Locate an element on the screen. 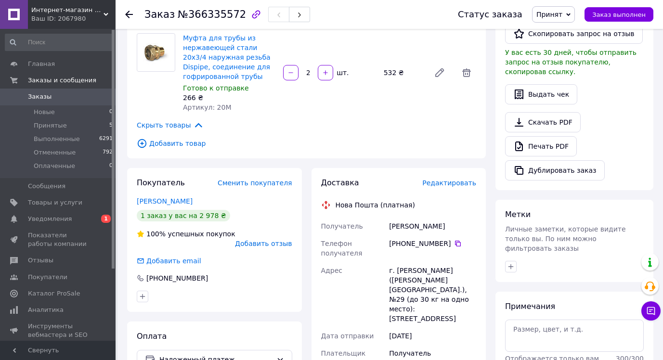 Image resolution: width=663 pixels, height=360 pixels. div: Нова Пошта (платная) is located at coordinates (375, 205).